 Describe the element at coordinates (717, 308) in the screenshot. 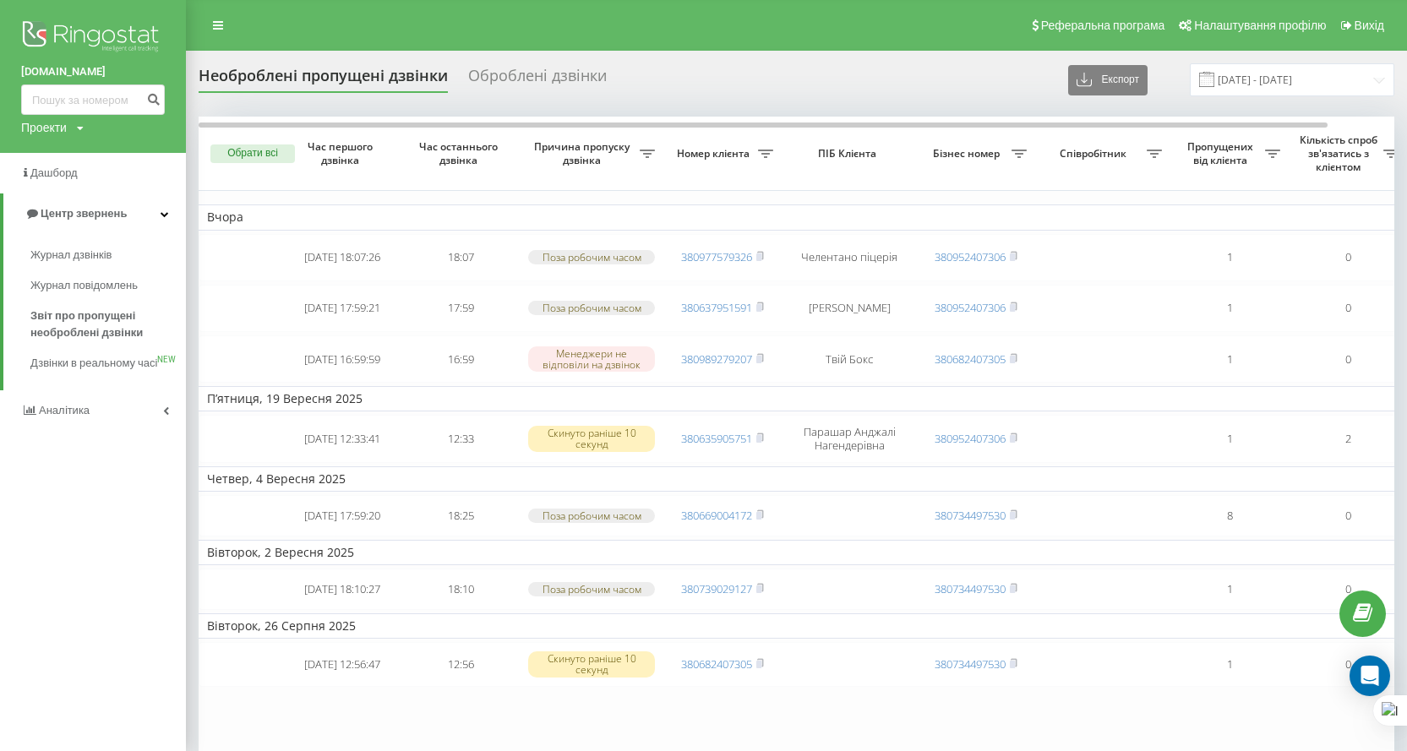

I see `a: 380637951591` at that location.